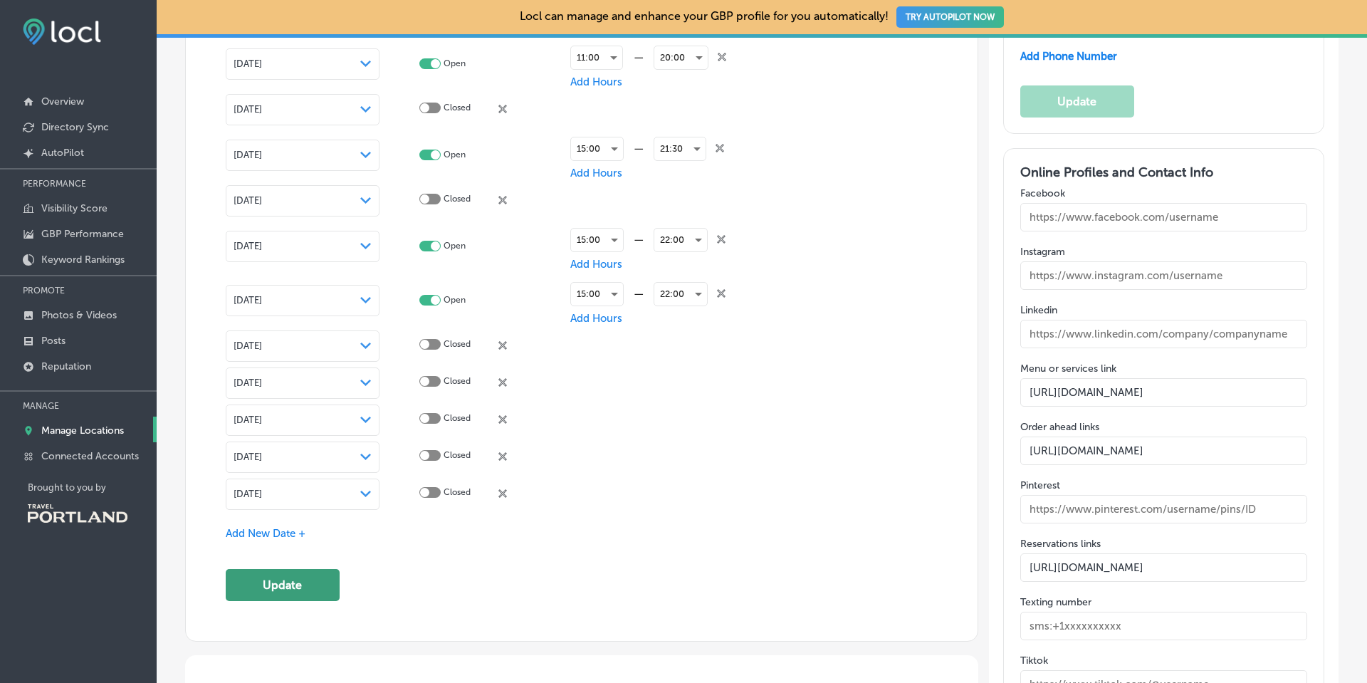  Describe the element at coordinates (681, 58) in the screenshot. I see `div: 20:00` at that location.